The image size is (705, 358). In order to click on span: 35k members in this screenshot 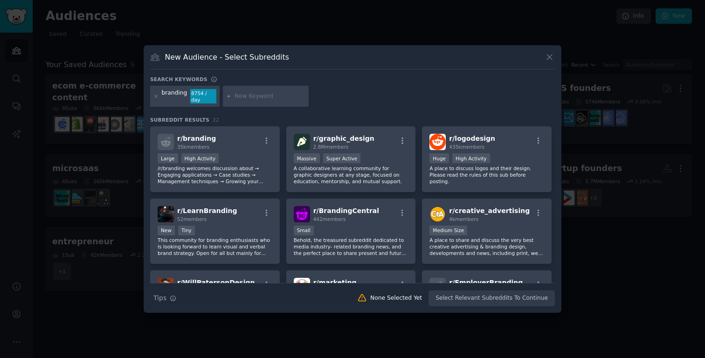, I will do `click(193, 147)`.